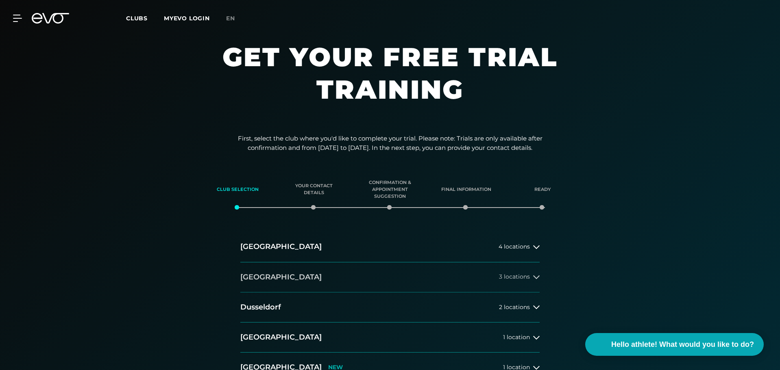 The image size is (780, 370). I want to click on button: Dusseldorf2 locations, so click(390, 308).